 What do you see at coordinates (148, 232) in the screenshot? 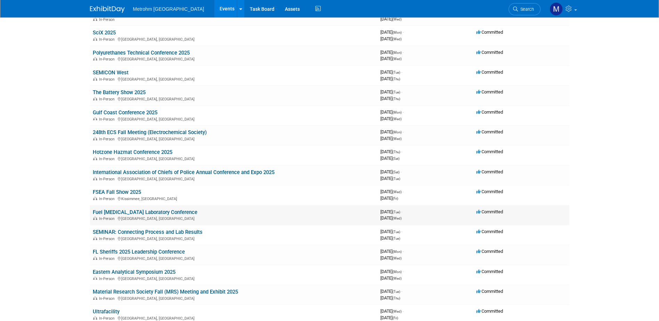
I see `a: SEMINAR: Connecting Process and Lab Results` at bounding box center [148, 232].